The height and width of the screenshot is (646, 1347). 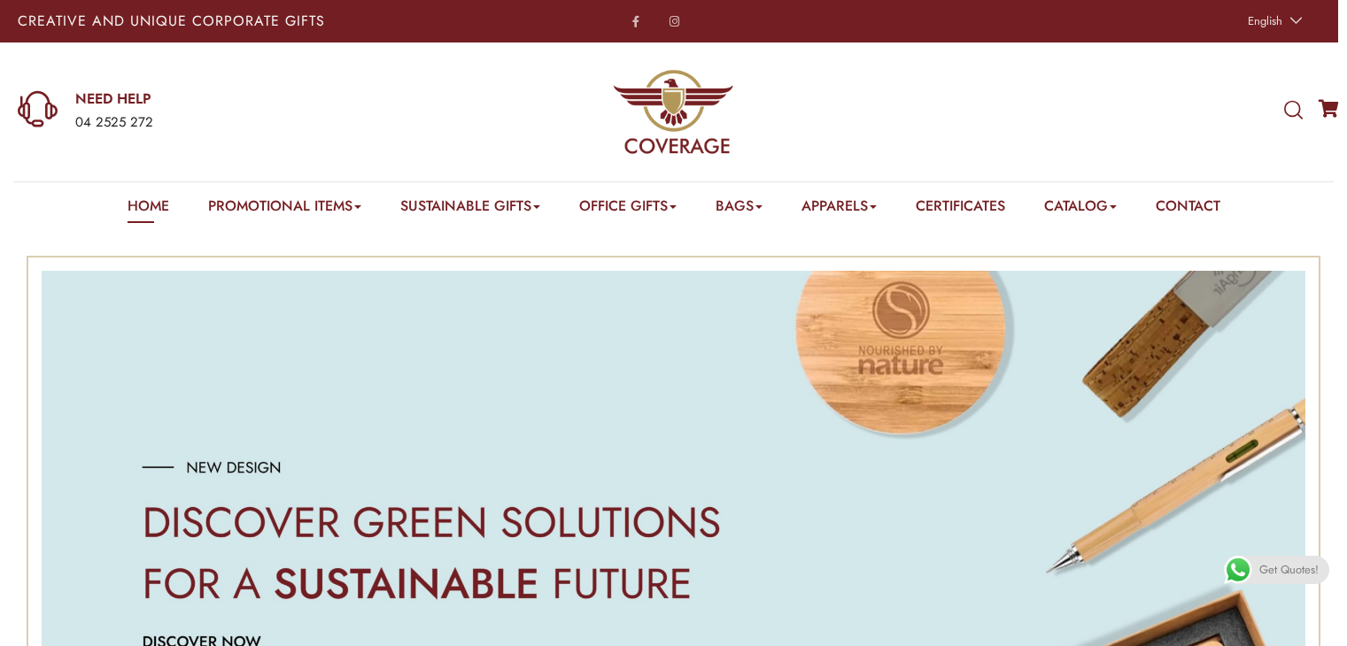 What do you see at coordinates (258, 99) in the screenshot?
I see `h3: NEED HELP` at bounding box center [258, 99].